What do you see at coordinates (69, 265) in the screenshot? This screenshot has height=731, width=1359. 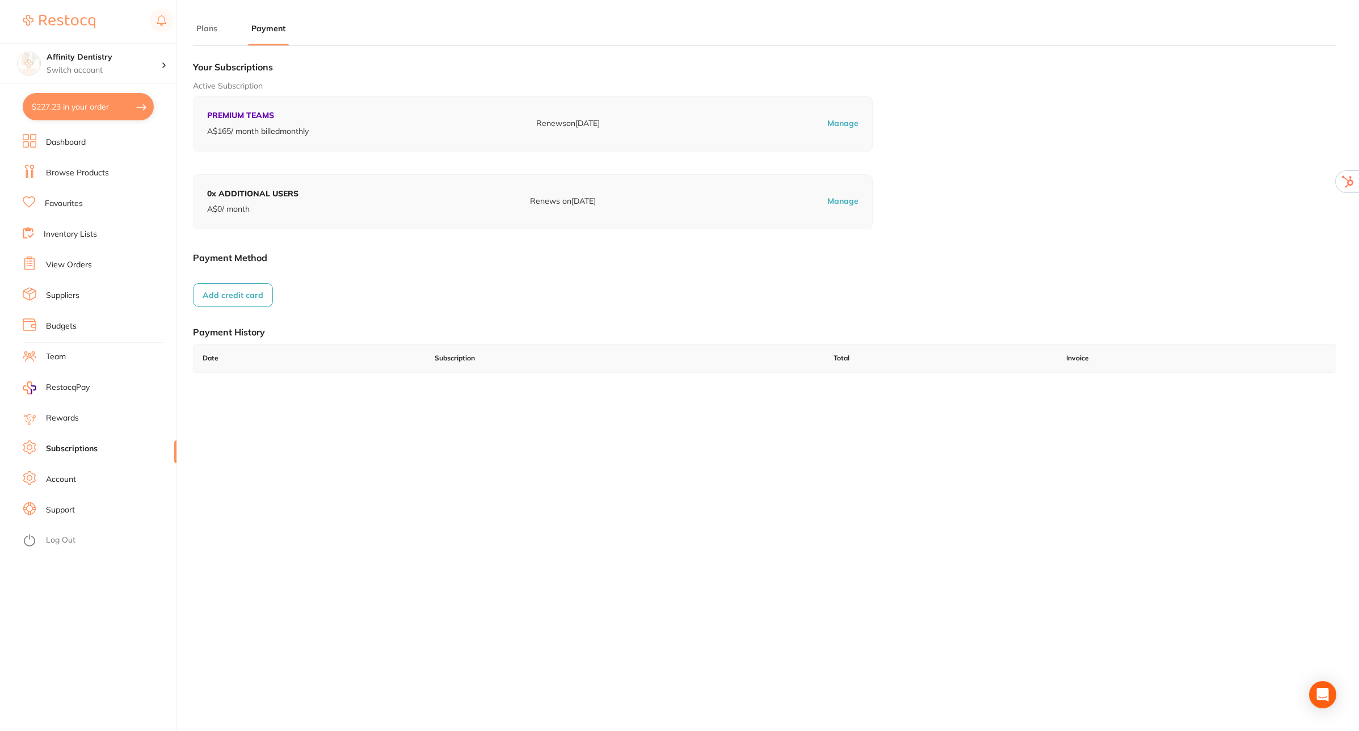 I see `a: View Orders` at bounding box center [69, 265].